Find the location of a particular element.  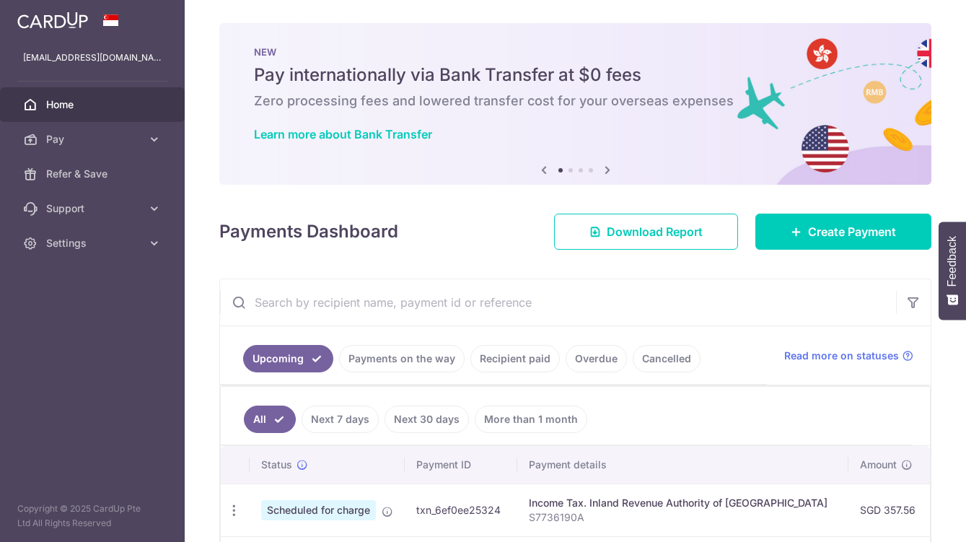

a: Download Report is located at coordinates (646, 232).